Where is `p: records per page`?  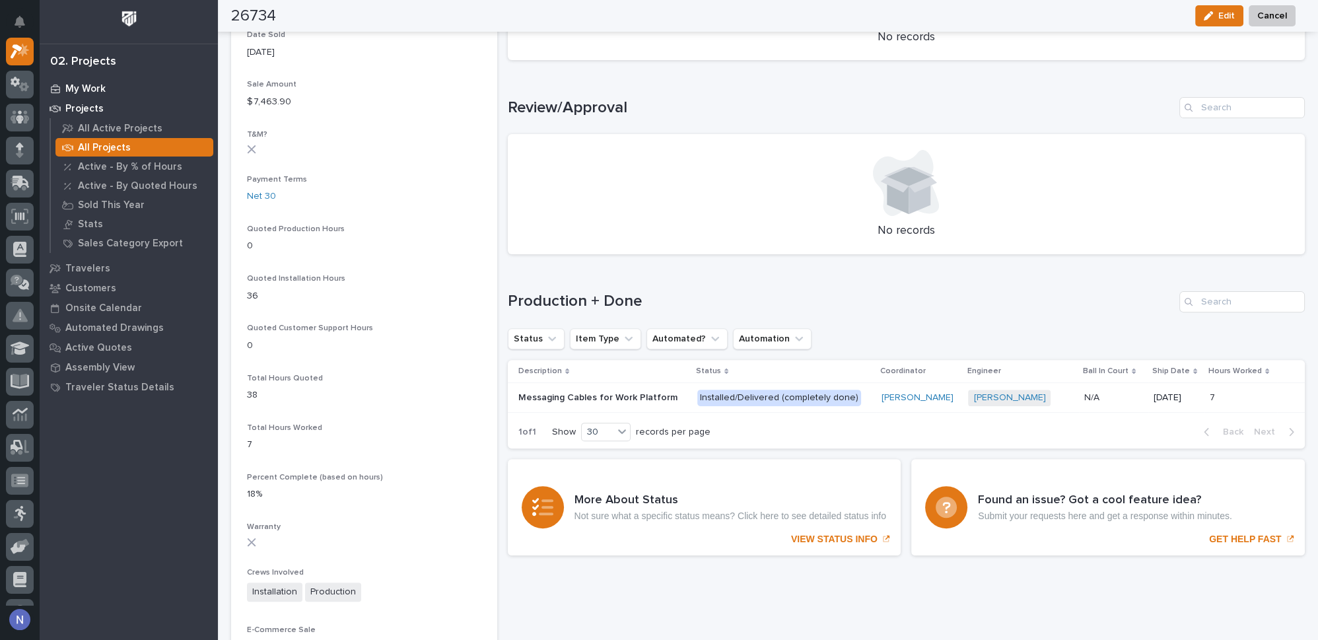 p: records per page is located at coordinates (673, 432).